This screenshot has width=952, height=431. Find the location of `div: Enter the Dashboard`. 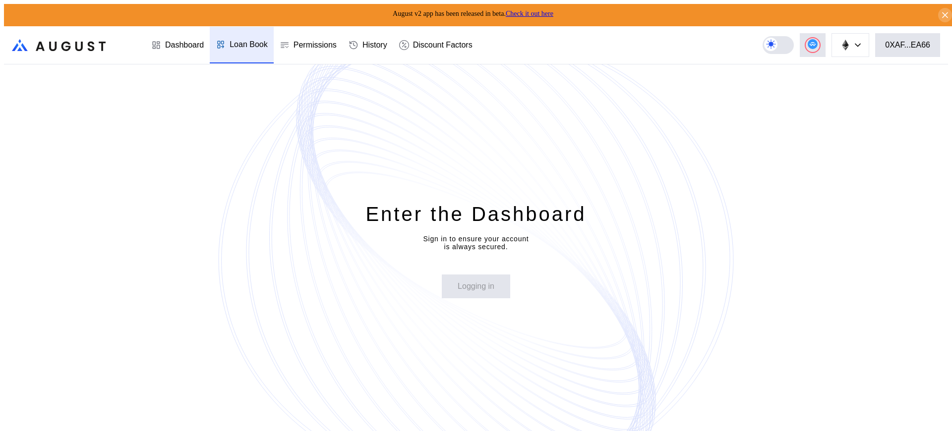

div: Enter the Dashboard is located at coordinates (476, 214).